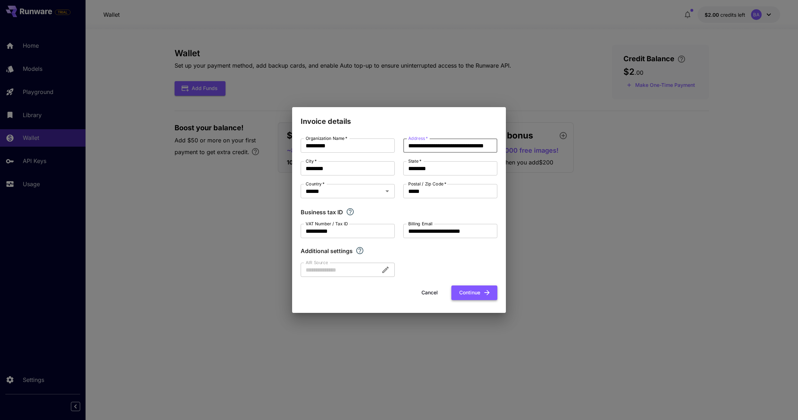 The width and height of the screenshot is (798, 420). Describe the element at coordinates (415, 161) in the screenshot. I see `label: State` at that location.